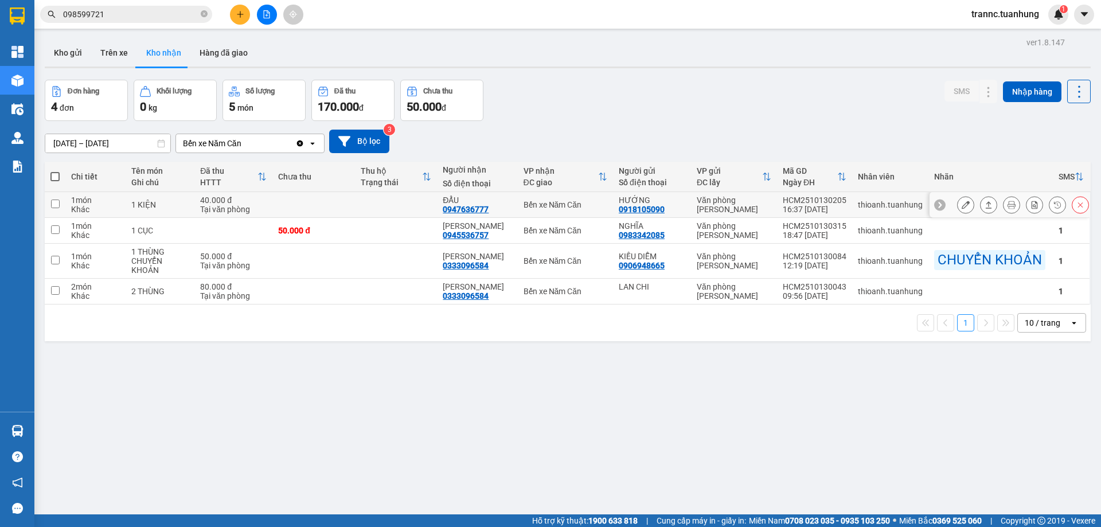 The image size is (1101, 527). I want to click on span: 50.000, so click(424, 107).